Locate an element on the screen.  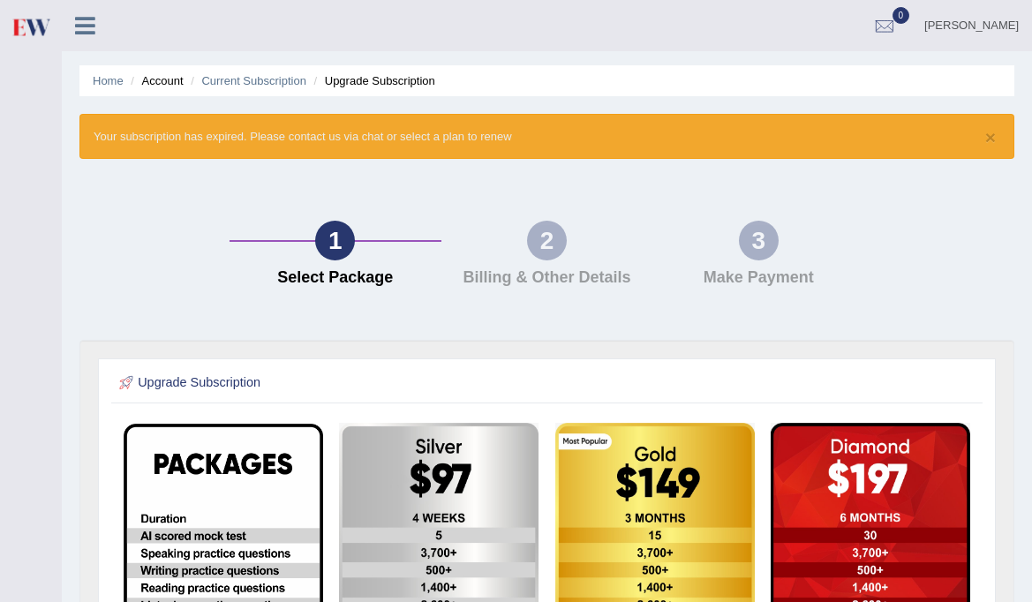
h4: Select Package is located at coordinates (336, 278).